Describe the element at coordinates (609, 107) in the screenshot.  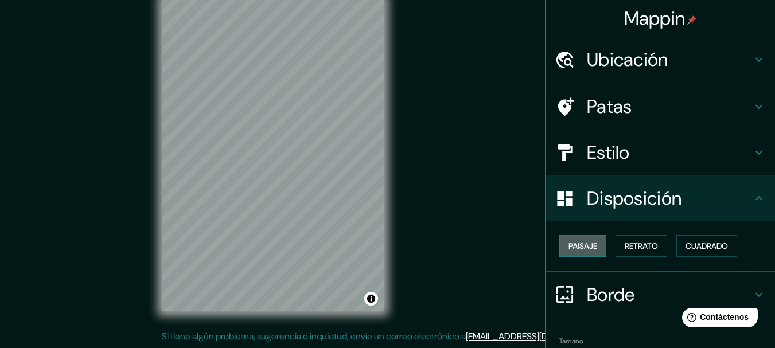
I see `font: Patas` at that location.